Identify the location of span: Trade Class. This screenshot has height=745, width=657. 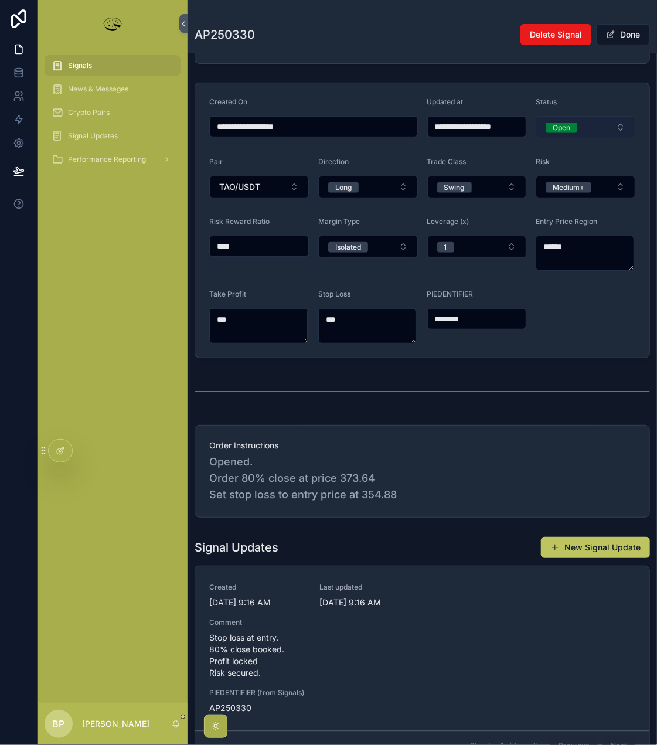
(447, 161).